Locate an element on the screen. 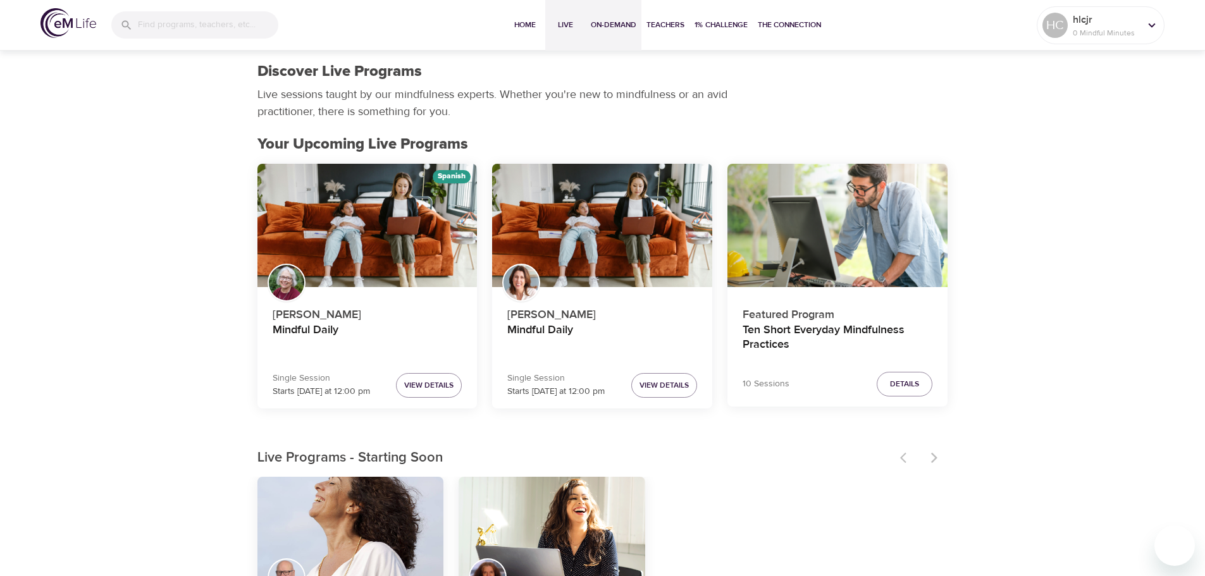 The width and height of the screenshot is (1205, 576). span: On-Demand is located at coordinates (614, 25).